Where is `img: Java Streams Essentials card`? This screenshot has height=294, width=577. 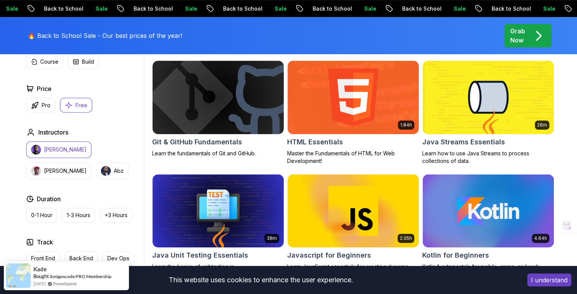 img: Java Streams Essentials card is located at coordinates (488, 97).